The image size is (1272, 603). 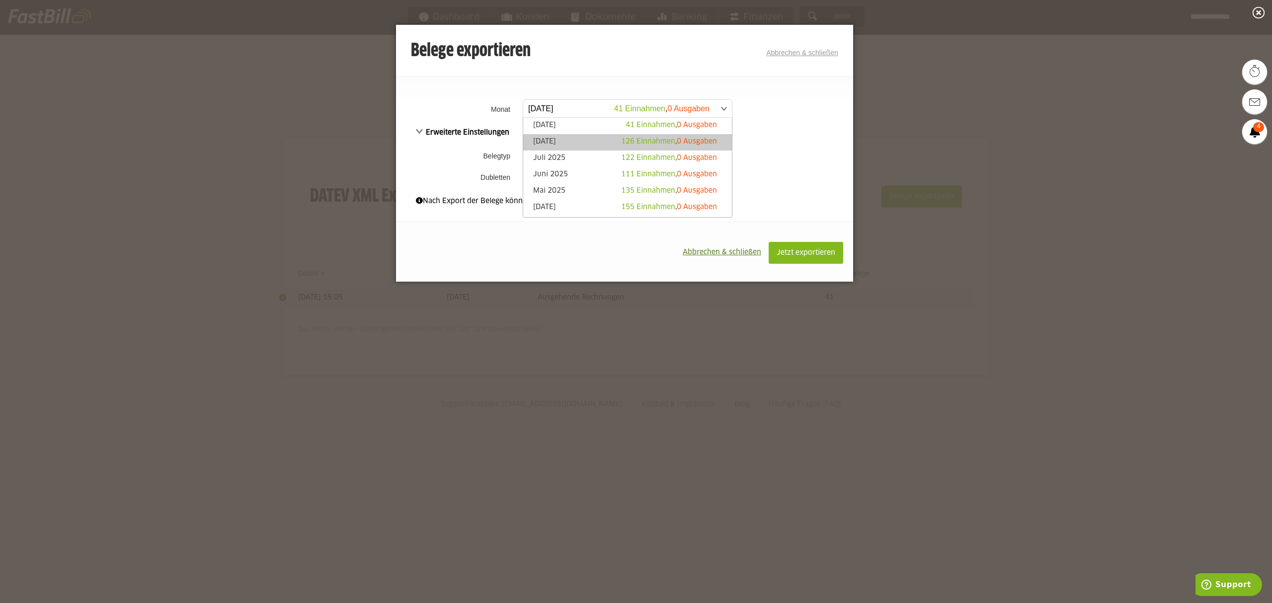 I want to click on th: Belegtyp, so click(x=458, y=156).